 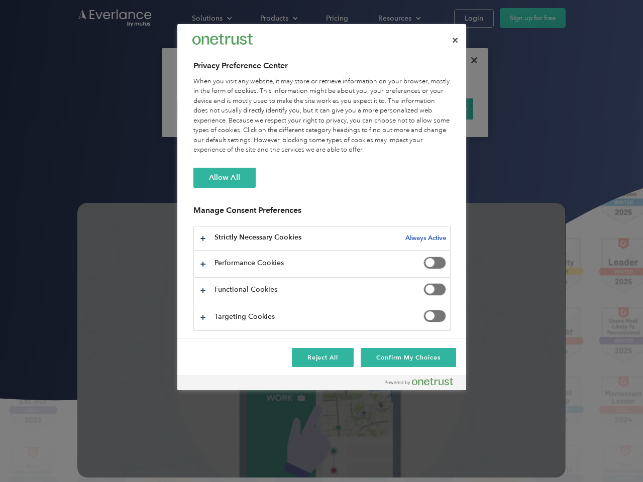 I want to click on a: Powered by OneTrust Opens in a new Tab, so click(x=423, y=384).